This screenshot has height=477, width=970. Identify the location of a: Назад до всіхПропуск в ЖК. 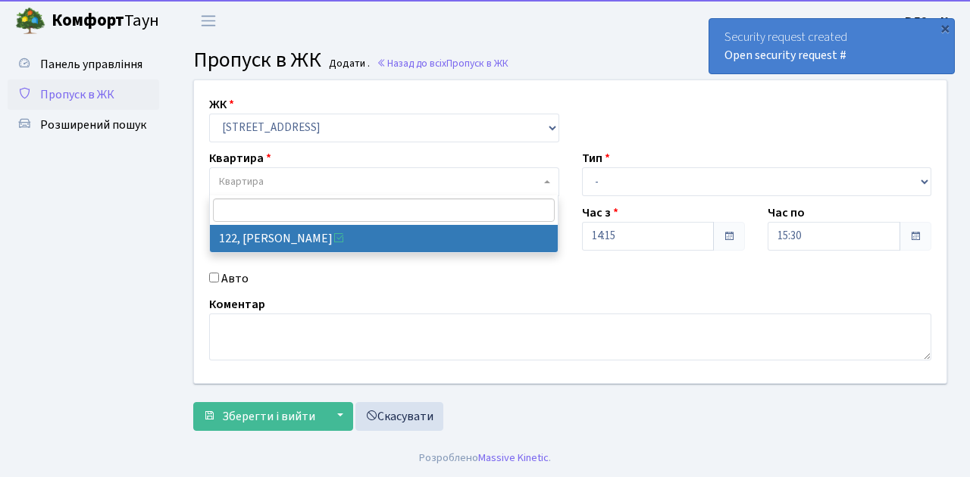
(443, 63).